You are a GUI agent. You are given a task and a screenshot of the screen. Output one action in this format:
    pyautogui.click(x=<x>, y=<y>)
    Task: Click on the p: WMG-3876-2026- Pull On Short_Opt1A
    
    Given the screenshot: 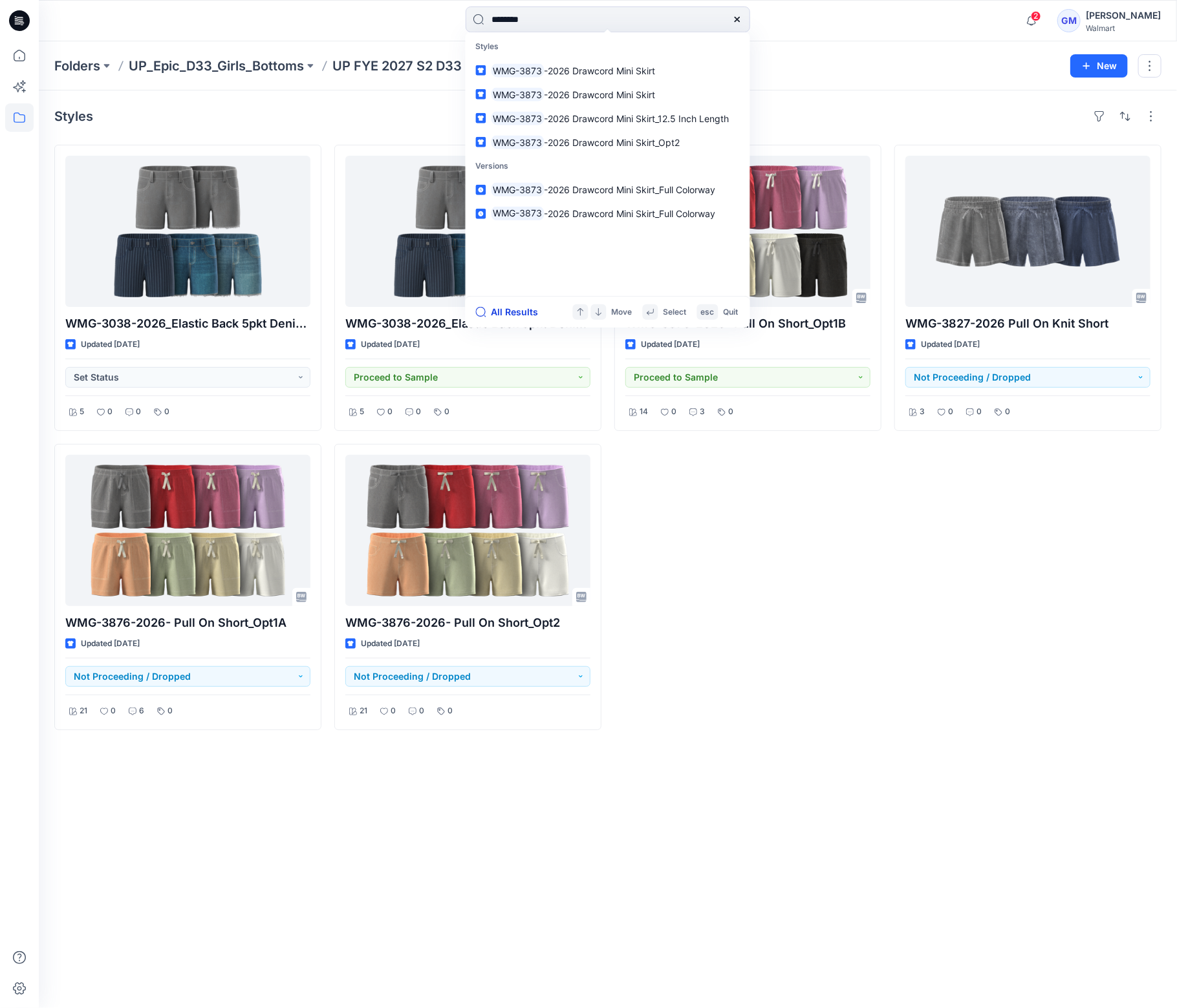 What is the action you would take?
    pyautogui.click(x=187, y=623)
    